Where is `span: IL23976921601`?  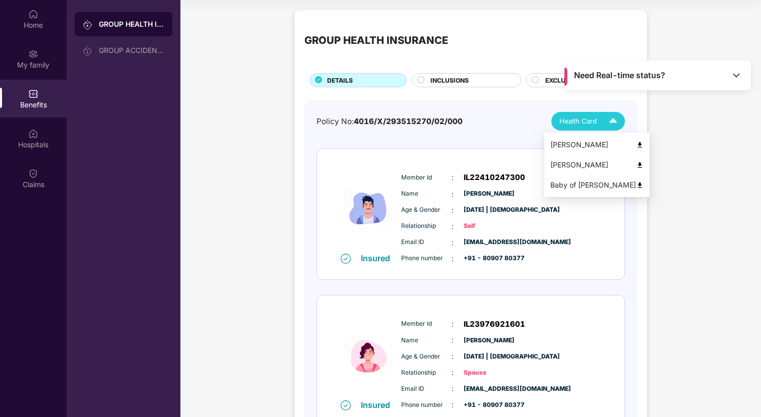 span: IL23976921601 is located at coordinates (494, 324).